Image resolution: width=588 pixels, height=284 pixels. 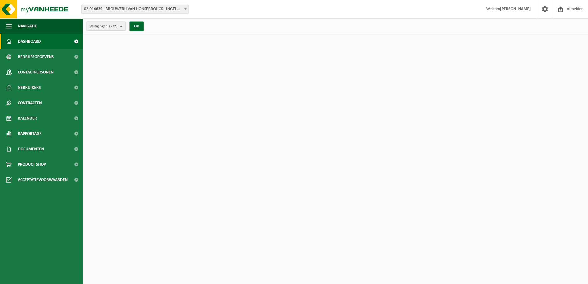 I want to click on span: Vestigingen, so click(x=103, y=26).